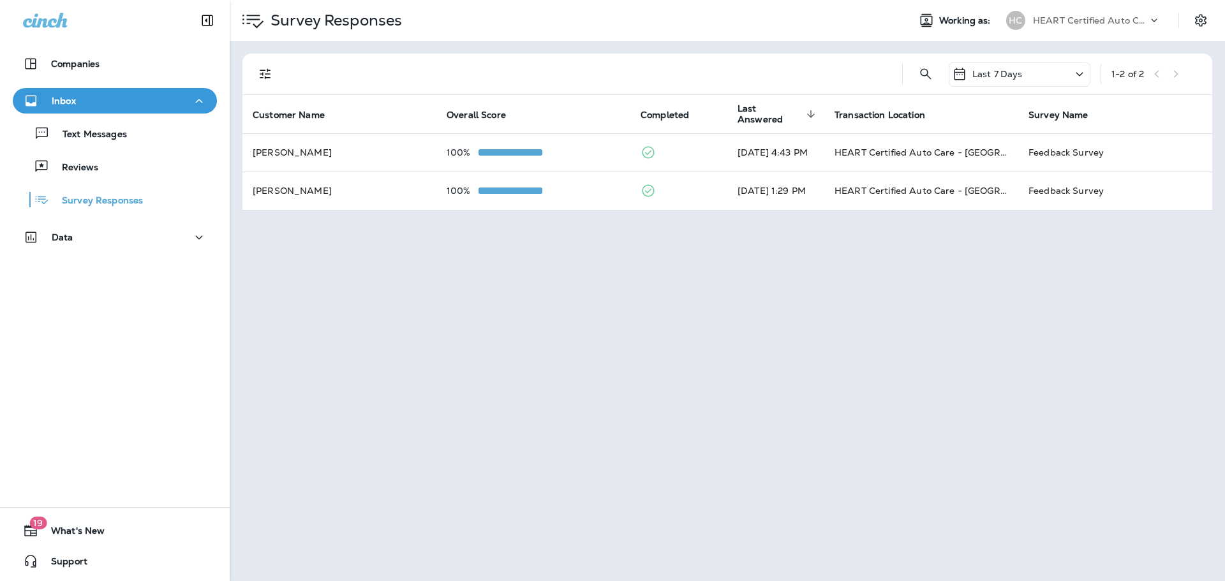 The image size is (1225, 581). Describe the element at coordinates (115, 531) in the screenshot. I see `button: 19What's New` at that location.